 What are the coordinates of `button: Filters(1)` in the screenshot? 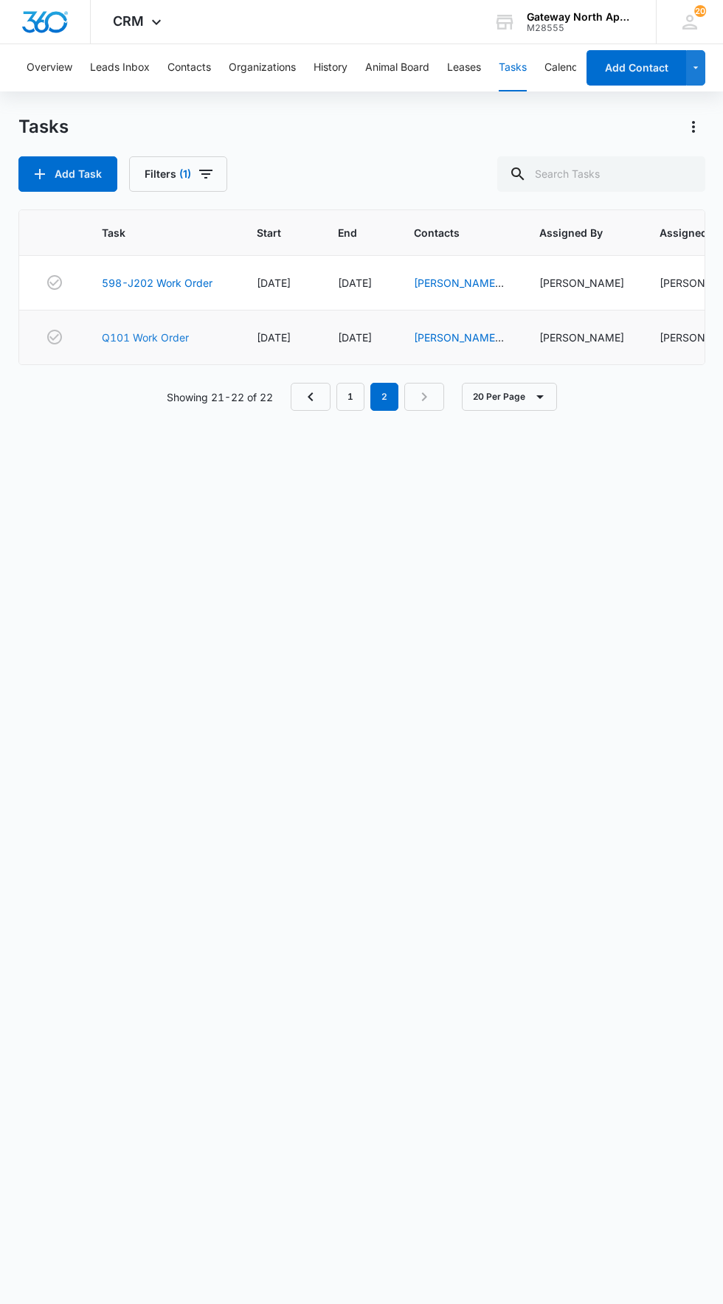 It's located at (178, 174).